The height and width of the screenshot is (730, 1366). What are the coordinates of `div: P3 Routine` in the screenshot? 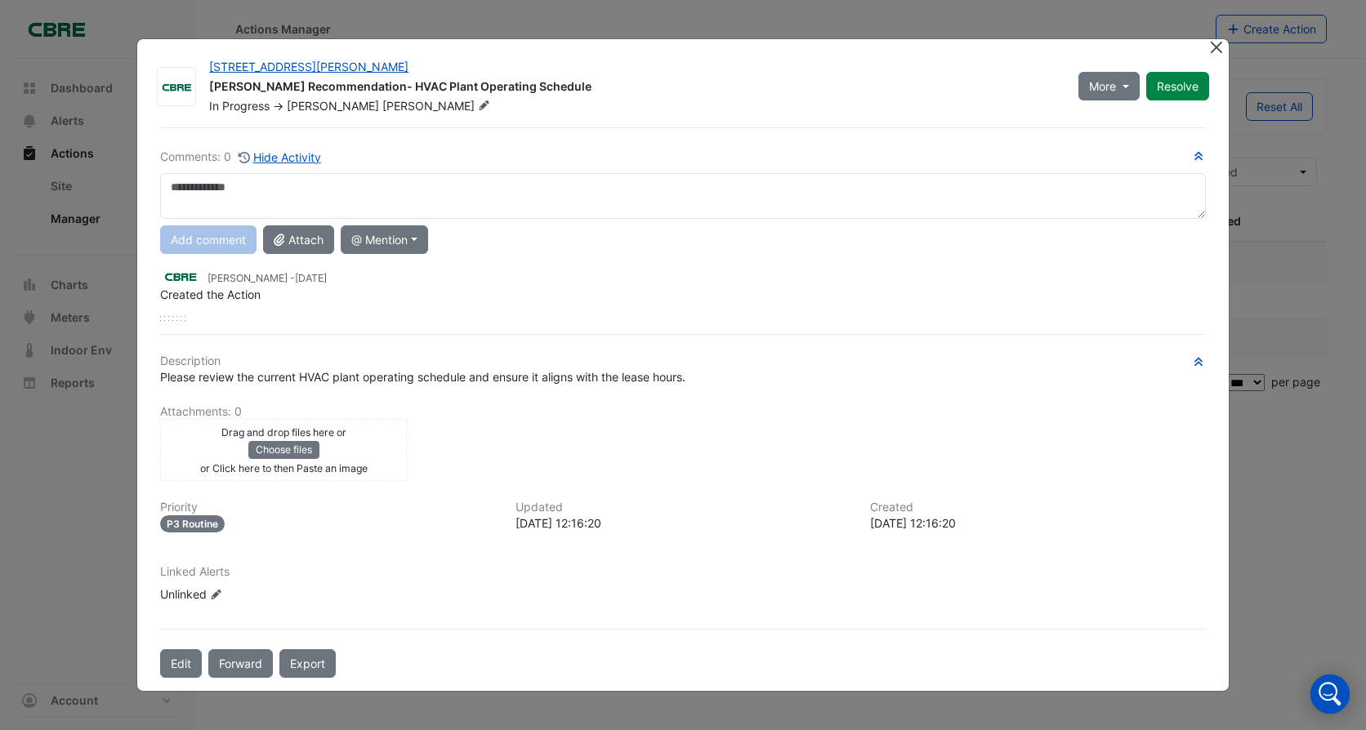 It's located at (192, 524).